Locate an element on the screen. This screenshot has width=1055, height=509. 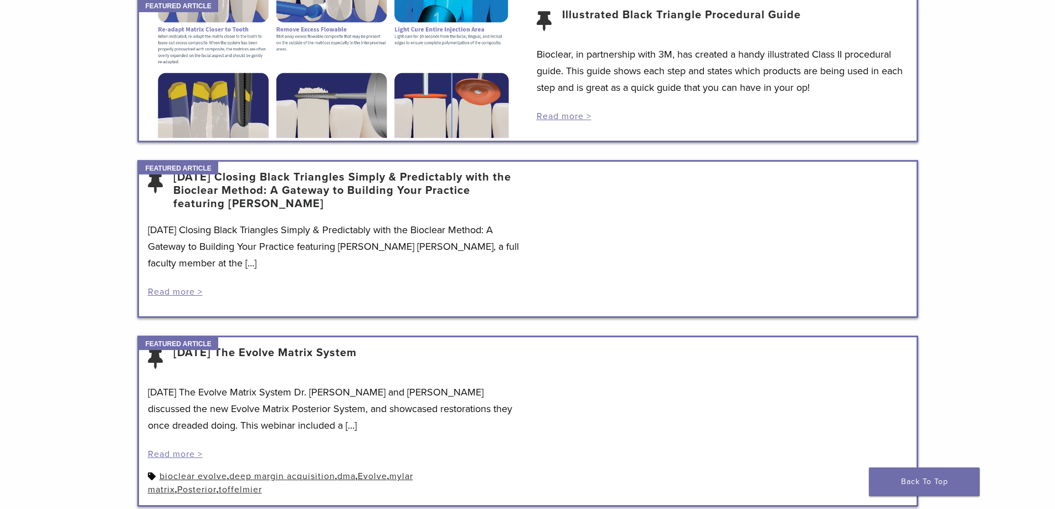
a: deep margin acquisition is located at coordinates (282, 476).